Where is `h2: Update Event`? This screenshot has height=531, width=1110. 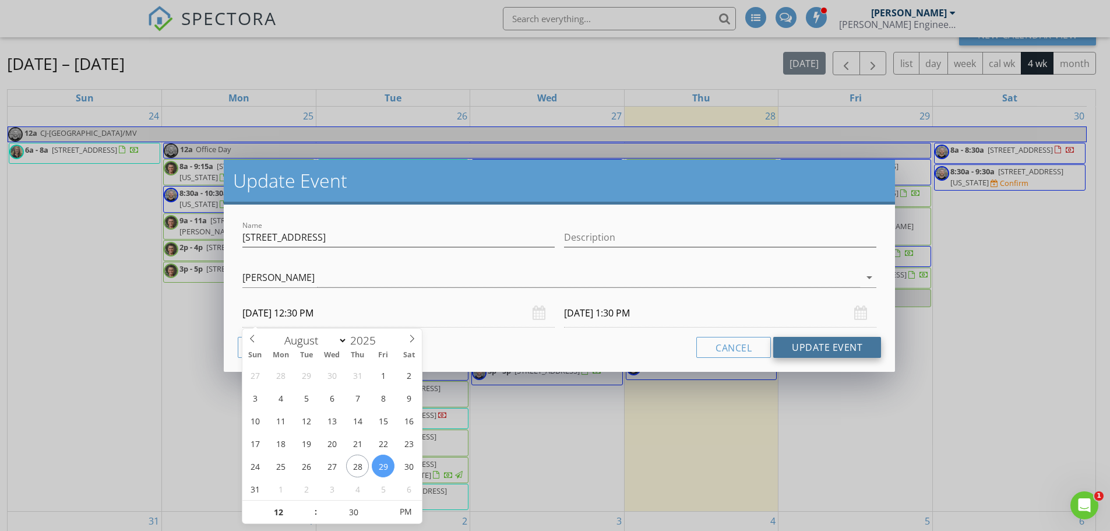 h2: Update Event is located at coordinates (560, 181).